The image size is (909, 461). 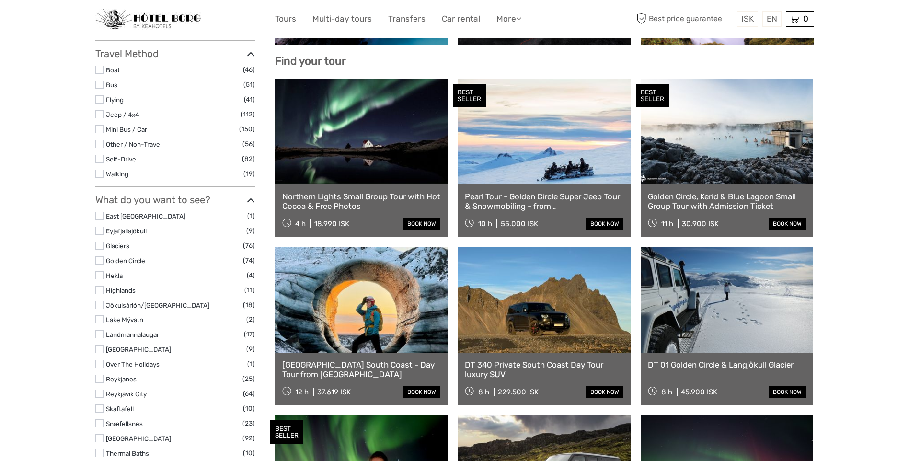 What do you see at coordinates (334, 392) in the screenshot?
I see `div: 37.619 ISK` at bounding box center [334, 392].